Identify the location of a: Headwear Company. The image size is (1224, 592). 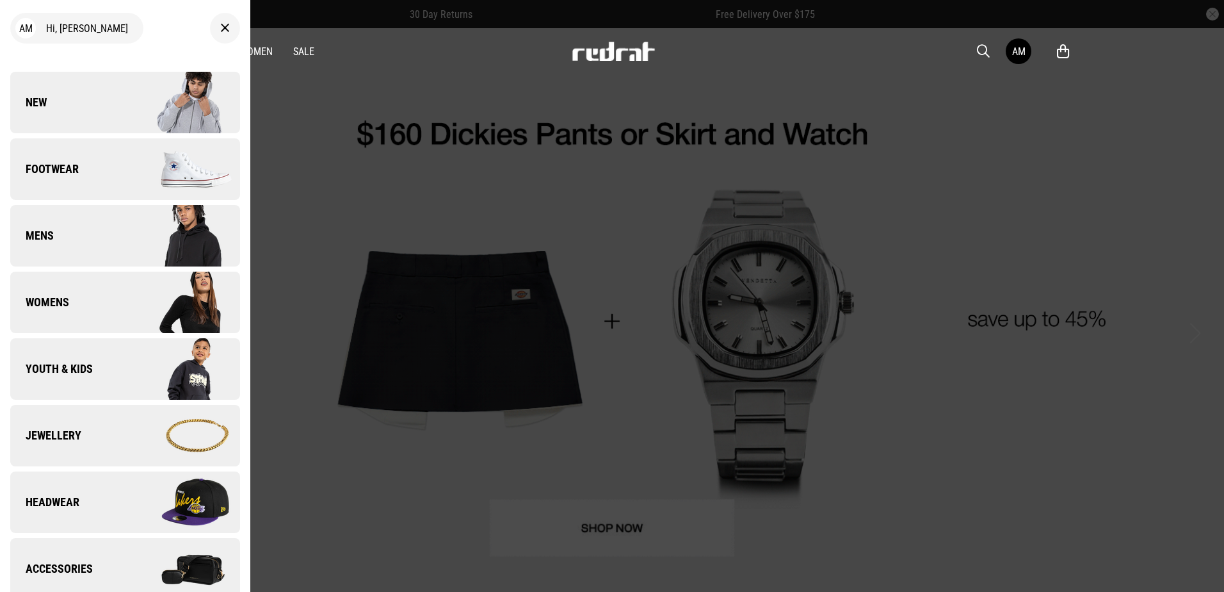
(125, 502).